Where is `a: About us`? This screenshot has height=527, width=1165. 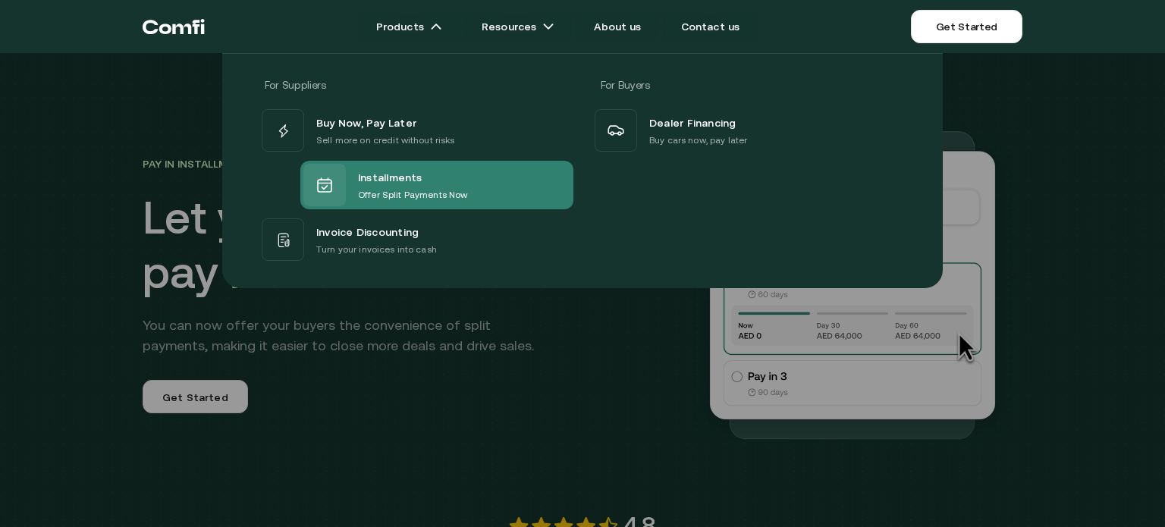 a: About us is located at coordinates (618, 27).